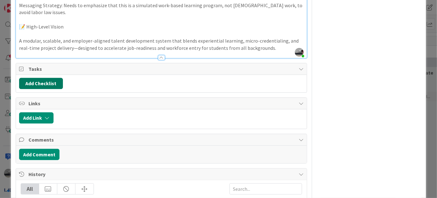  I want to click on p: 📝 High-Level Vision, so click(161, 27).